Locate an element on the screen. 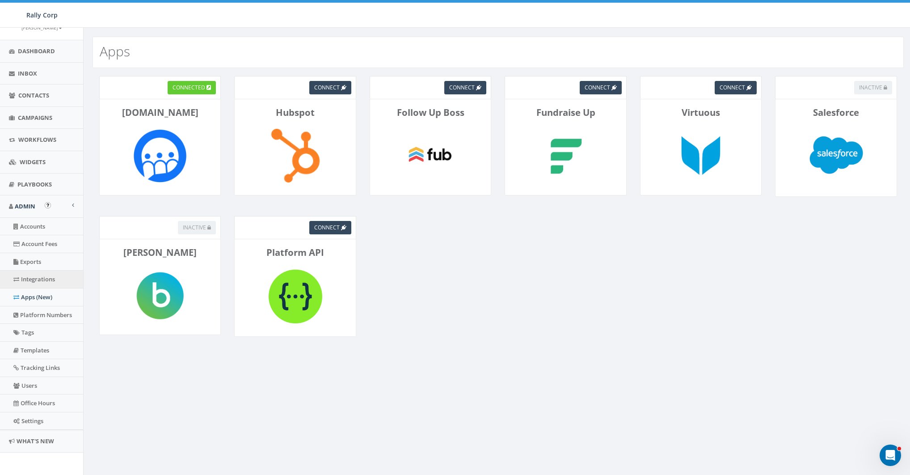 The width and height of the screenshot is (910, 475). span: Admin is located at coordinates (25, 206).